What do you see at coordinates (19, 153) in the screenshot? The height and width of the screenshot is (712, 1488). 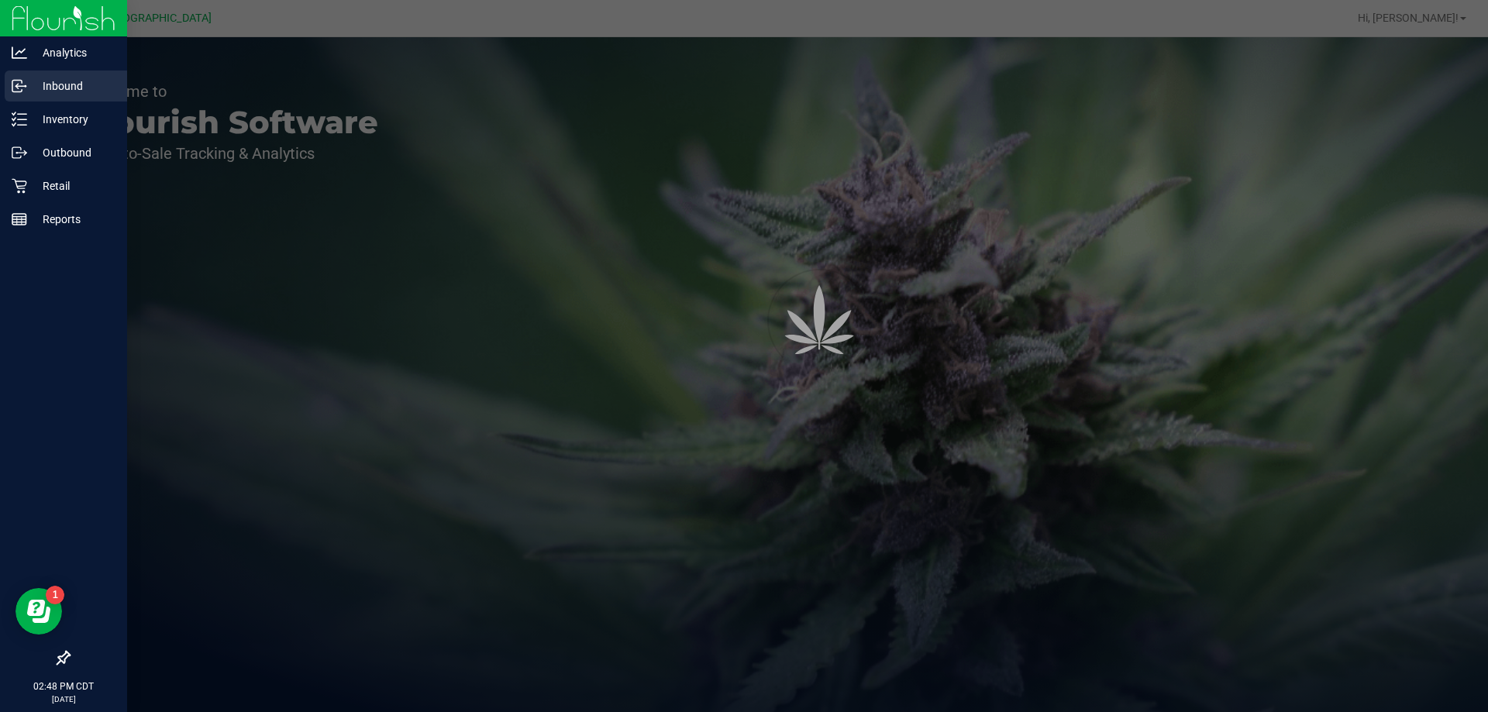 I see `inline-svg: Outbound` at bounding box center [19, 153].